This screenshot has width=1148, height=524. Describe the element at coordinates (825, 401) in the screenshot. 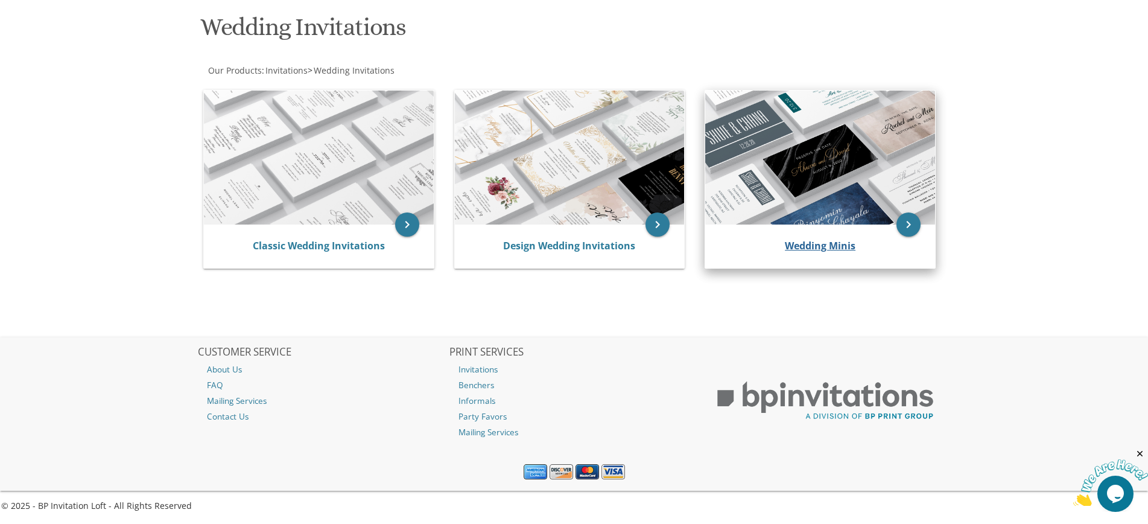

I see `img: BP Print Group` at that location.